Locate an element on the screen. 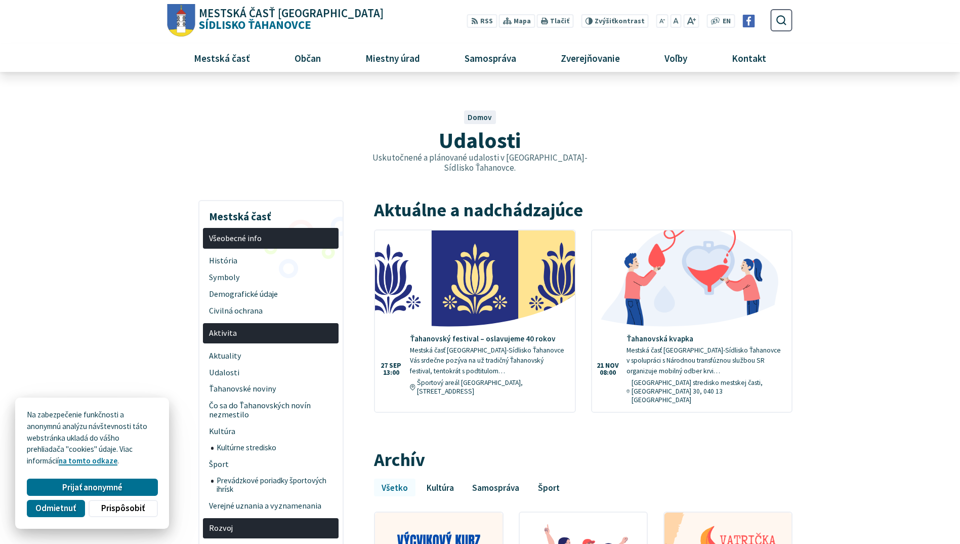 This screenshot has width=960, height=544. h2: Archív is located at coordinates (583, 459).